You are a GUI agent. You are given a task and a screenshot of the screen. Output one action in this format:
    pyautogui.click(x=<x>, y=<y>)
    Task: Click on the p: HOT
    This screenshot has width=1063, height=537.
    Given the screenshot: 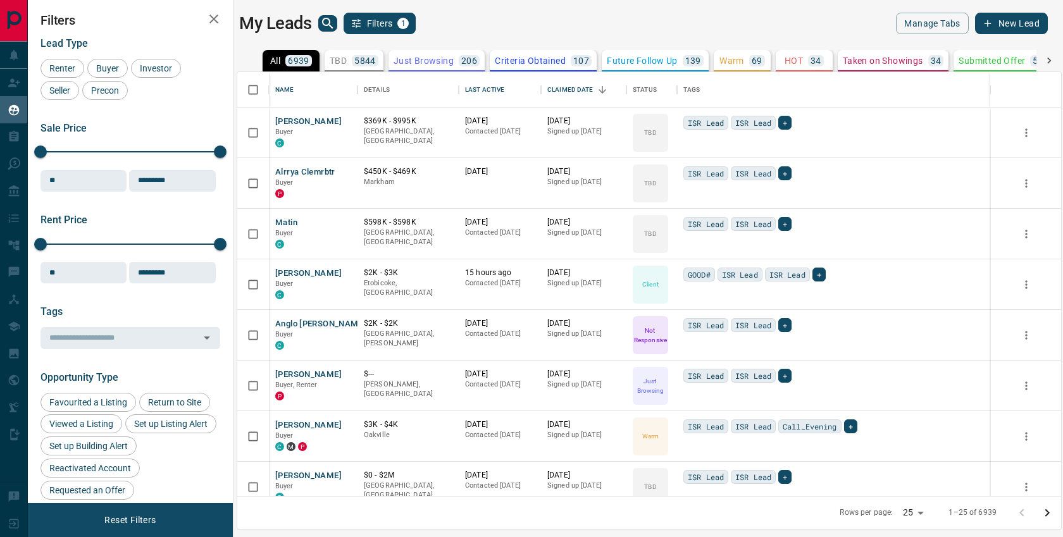 What is the action you would take?
    pyautogui.click(x=793, y=61)
    